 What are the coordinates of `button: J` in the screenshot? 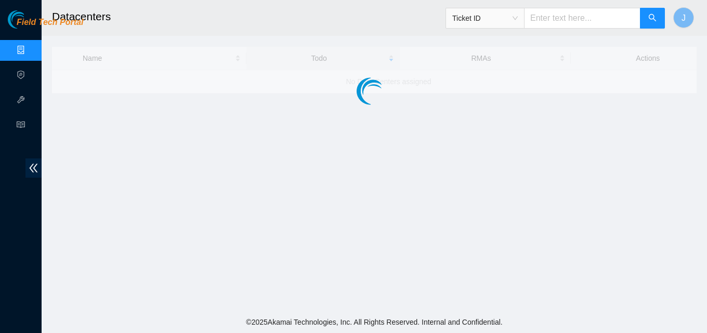 It's located at (683, 18).